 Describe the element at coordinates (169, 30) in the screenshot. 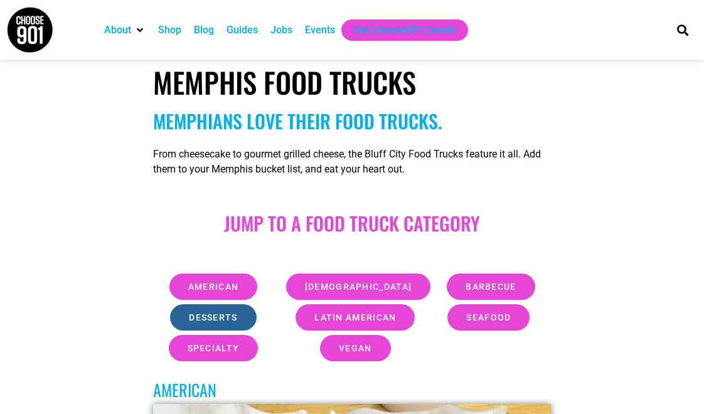

I see `a: Shop` at that location.